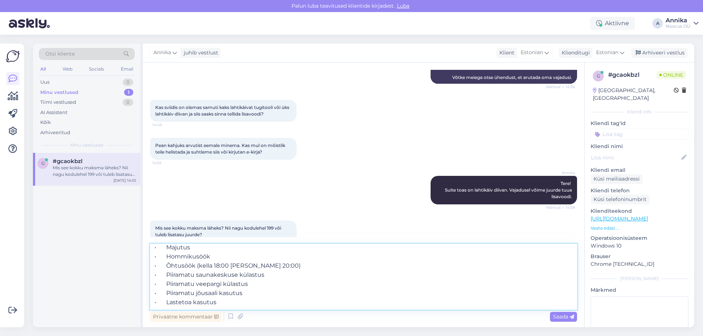  I want to click on div: 1, so click(128, 93).